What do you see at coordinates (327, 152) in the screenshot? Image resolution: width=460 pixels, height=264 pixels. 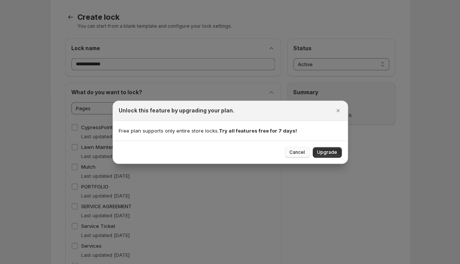 I see `span: Upgrade` at bounding box center [327, 152].